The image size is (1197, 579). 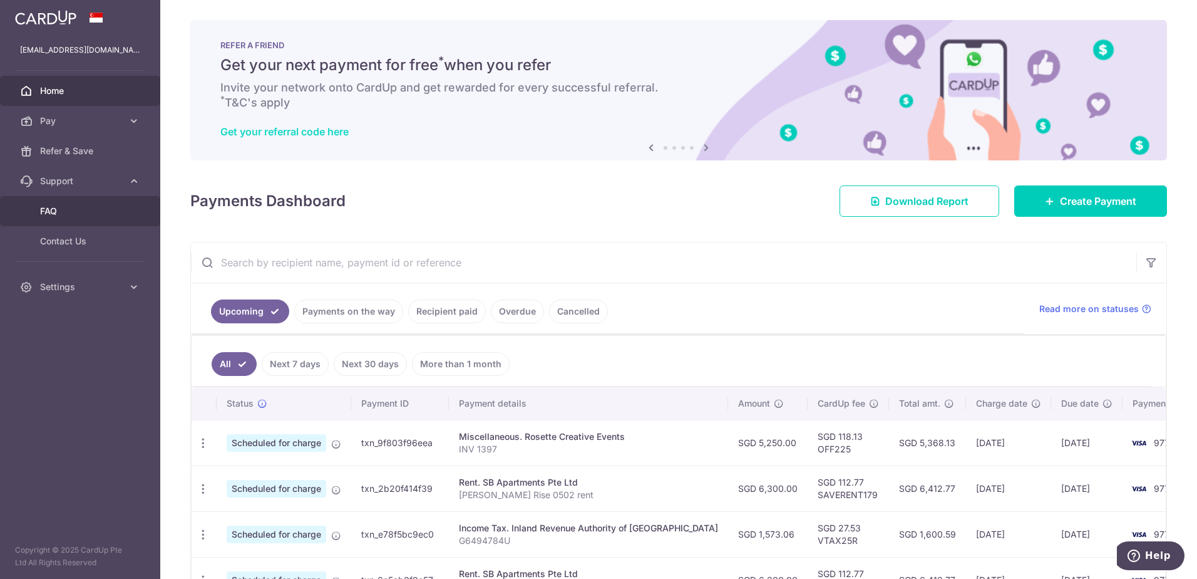 What do you see at coordinates (848, 488) in the screenshot?
I see `td: SGD 112.77 SAVERENT179` at bounding box center [848, 488].